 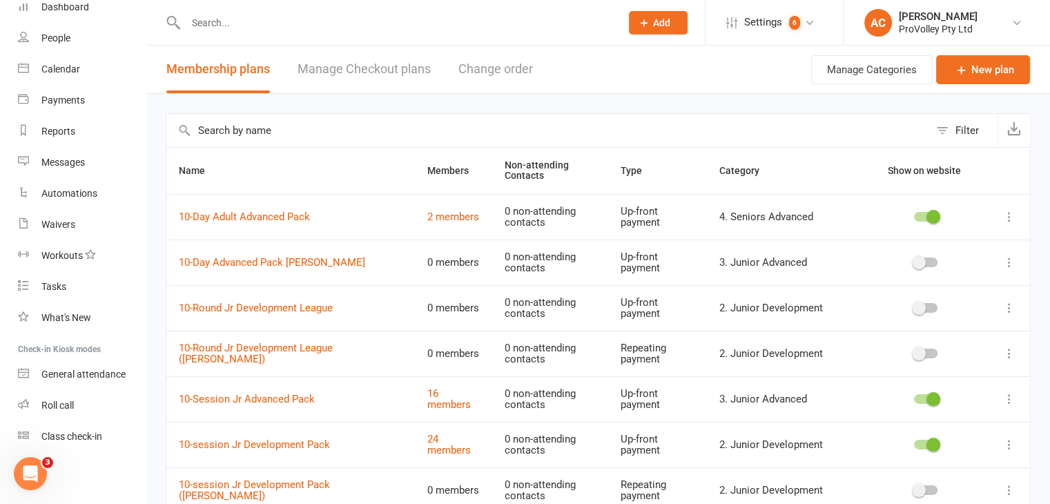 What do you see at coordinates (57, 405) in the screenshot?
I see `div: Roll call` at bounding box center [57, 405].